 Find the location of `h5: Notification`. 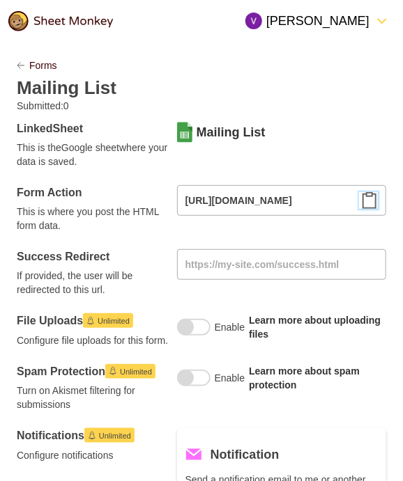

h5: Notification is located at coordinates (245, 455).